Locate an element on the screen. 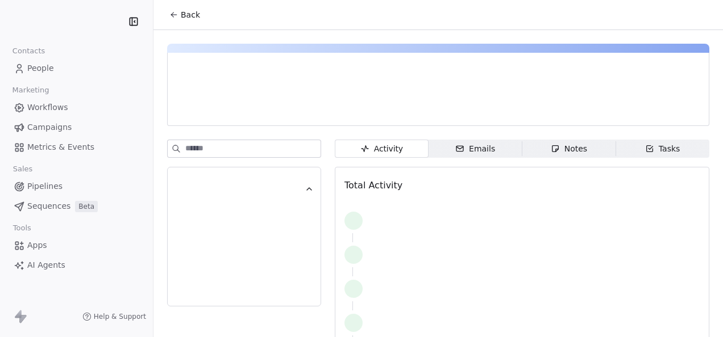  a: AI Agents is located at coordinates (76, 265).